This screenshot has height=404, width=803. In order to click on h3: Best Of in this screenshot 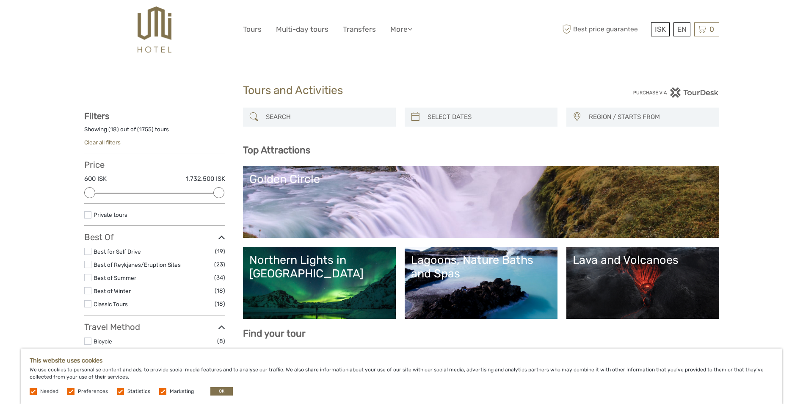, I will do `click(154, 237)`.